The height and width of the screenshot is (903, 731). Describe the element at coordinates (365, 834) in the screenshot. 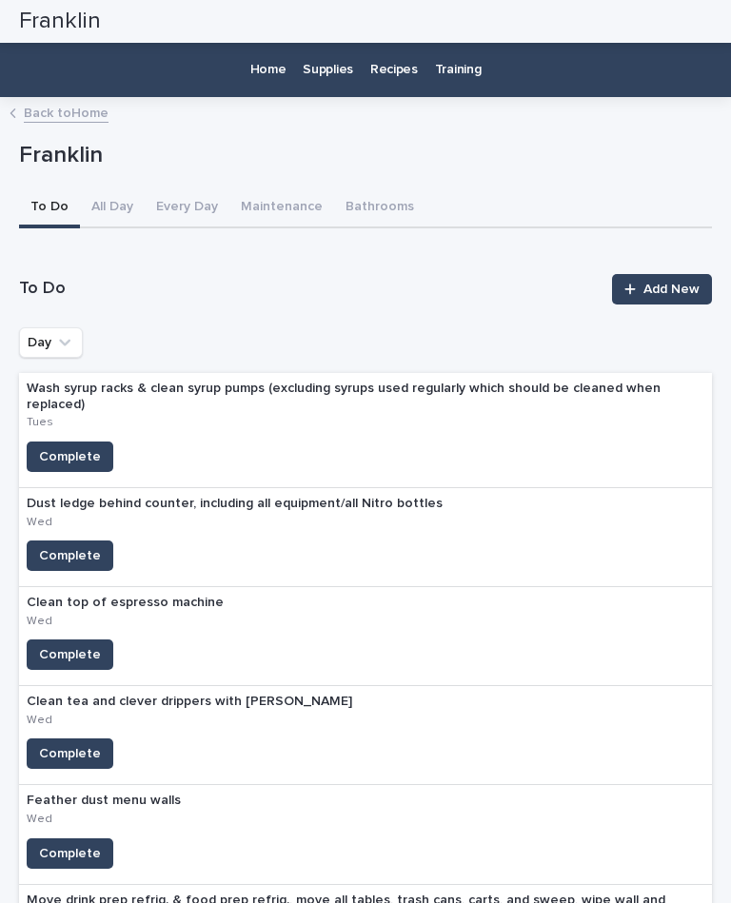

I see `a: Feather dust menu wallsWedComplete` at that location.